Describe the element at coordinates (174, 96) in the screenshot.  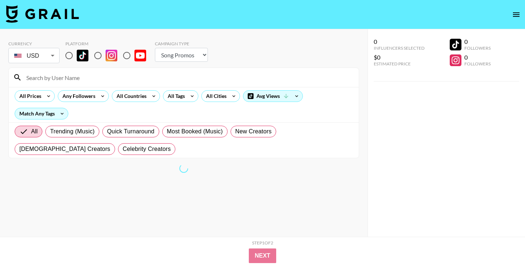
I see `div: All Tags` at that location.